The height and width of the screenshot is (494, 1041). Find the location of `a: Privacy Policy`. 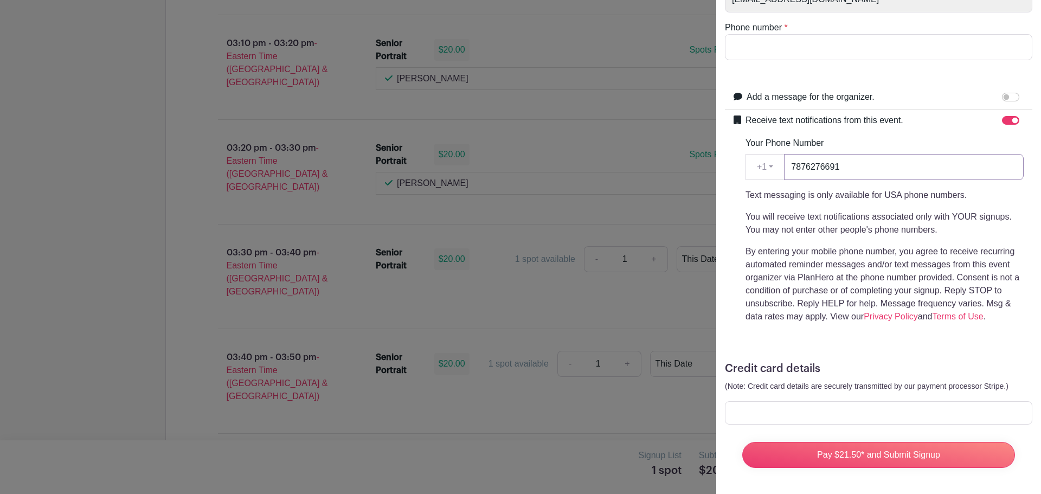

a: Privacy Policy is located at coordinates (891, 316).